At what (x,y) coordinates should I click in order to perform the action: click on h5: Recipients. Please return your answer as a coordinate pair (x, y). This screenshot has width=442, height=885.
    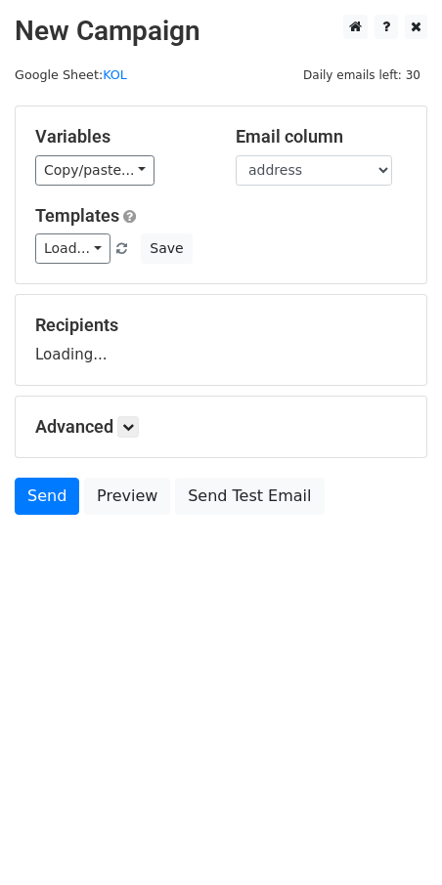
    Looking at the image, I should click on (221, 325).